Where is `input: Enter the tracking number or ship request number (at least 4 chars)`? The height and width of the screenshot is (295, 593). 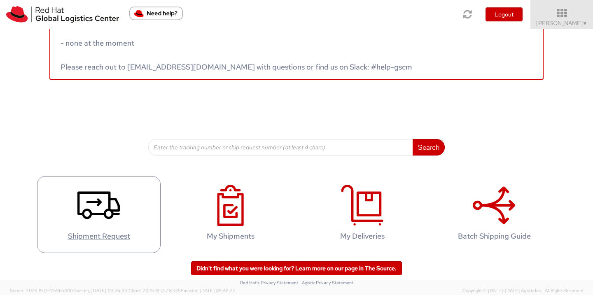
input: Enter the tracking number or ship request number (at least 4 chars) is located at coordinates (280, 147).